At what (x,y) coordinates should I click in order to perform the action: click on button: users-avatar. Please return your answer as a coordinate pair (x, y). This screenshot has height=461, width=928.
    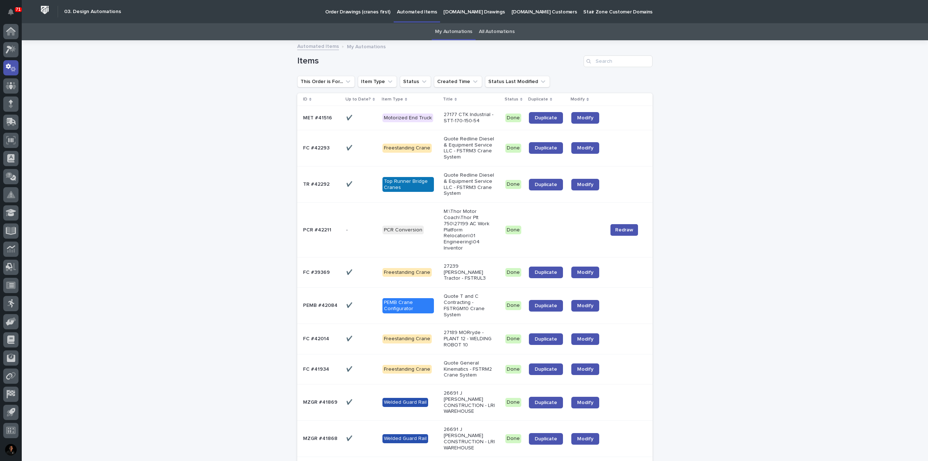
    Looking at the image, I should click on (11, 450).